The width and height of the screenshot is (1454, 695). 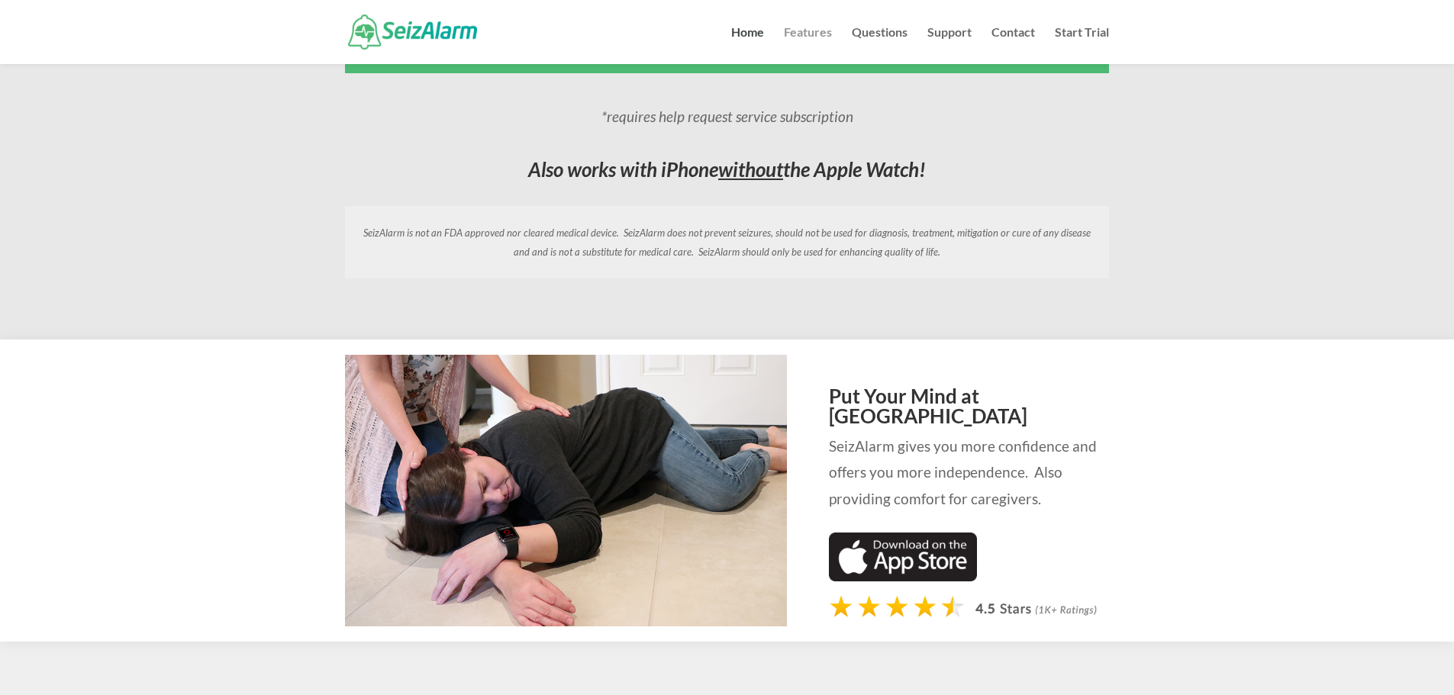 I want to click on img: Caregiver providing help after seizure, so click(x=565, y=491).